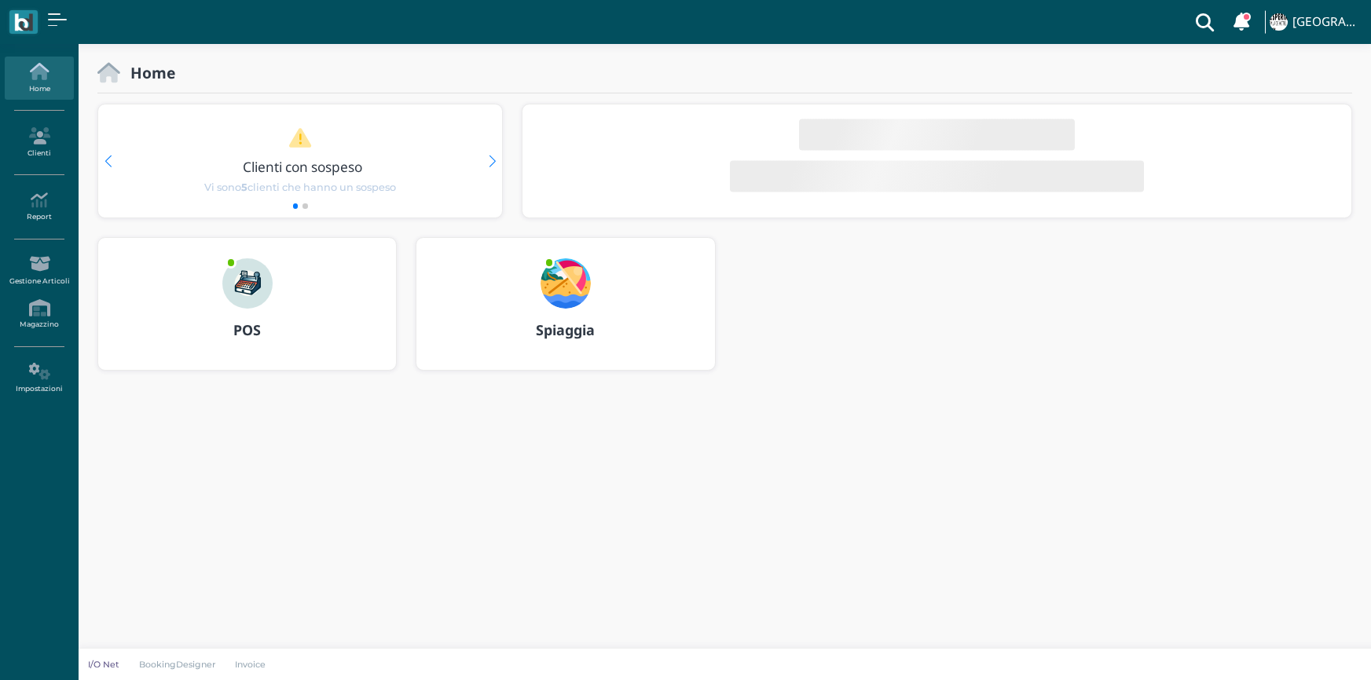  I want to click on h2: Home, so click(148, 72).